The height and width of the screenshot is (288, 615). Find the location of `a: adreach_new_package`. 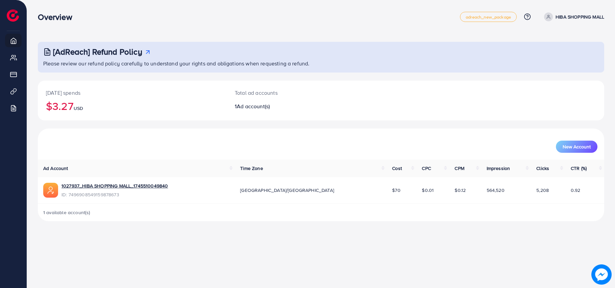

a: adreach_new_package is located at coordinates (488, 17).